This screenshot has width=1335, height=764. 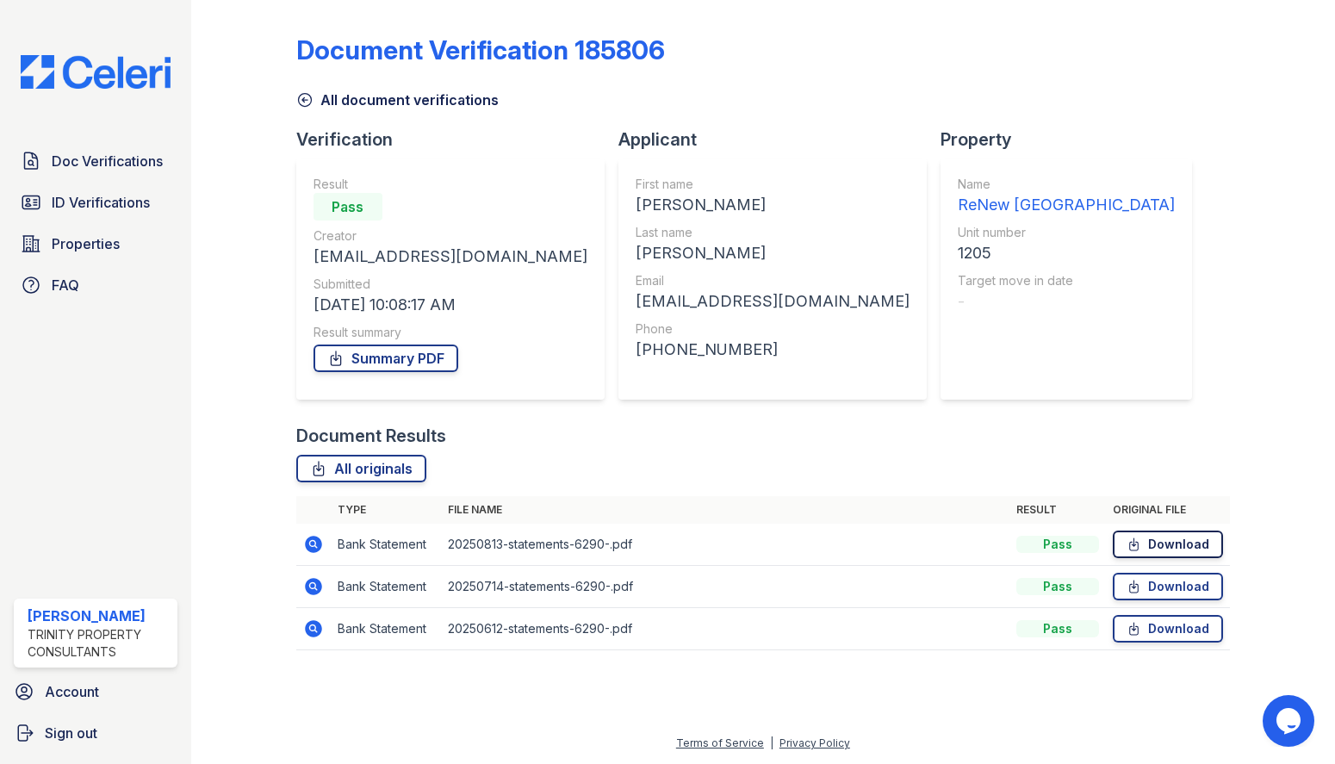 What do you see at coordinates (773, 184) in the screenshot?
I see `div: First name` at bounding box center [773, 184].